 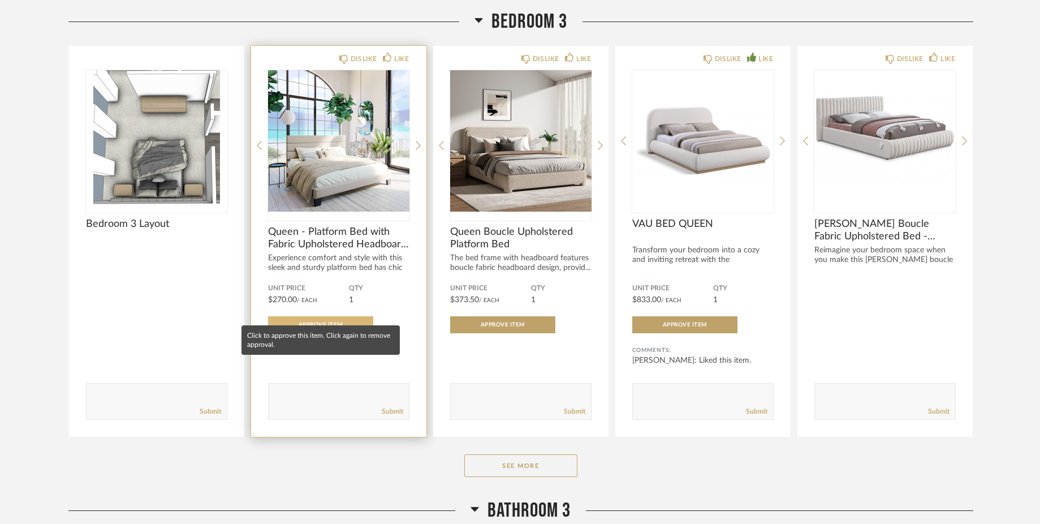 What do you see at coordinates (703, 350) in the screenshot?
I see `div: Comments:` at bounding box center [703, 350].